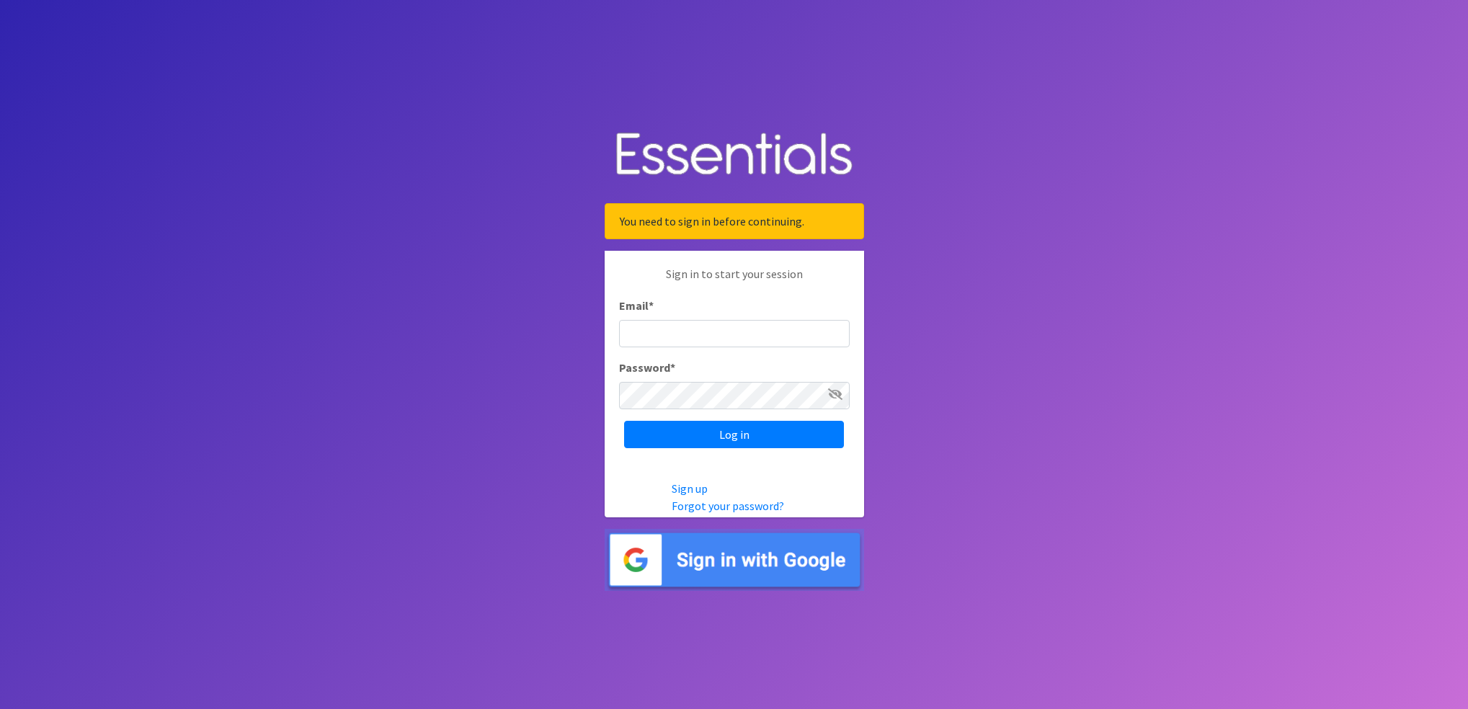 This screenshot has height=709, width=1468. I want to click on div: You need to sign in before continuing., so click(735, 221).